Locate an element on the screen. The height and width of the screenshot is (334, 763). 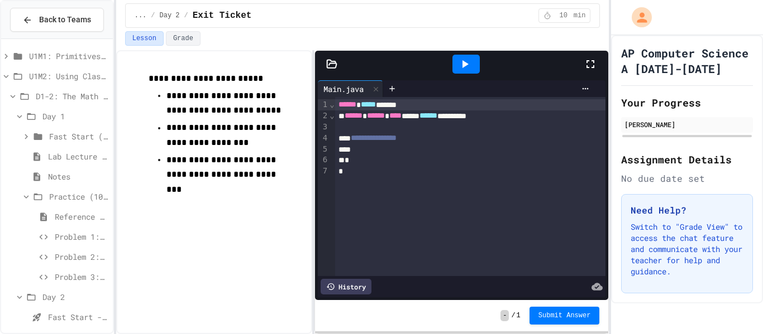
span: Day 1 is located at coordinates (75, 116).